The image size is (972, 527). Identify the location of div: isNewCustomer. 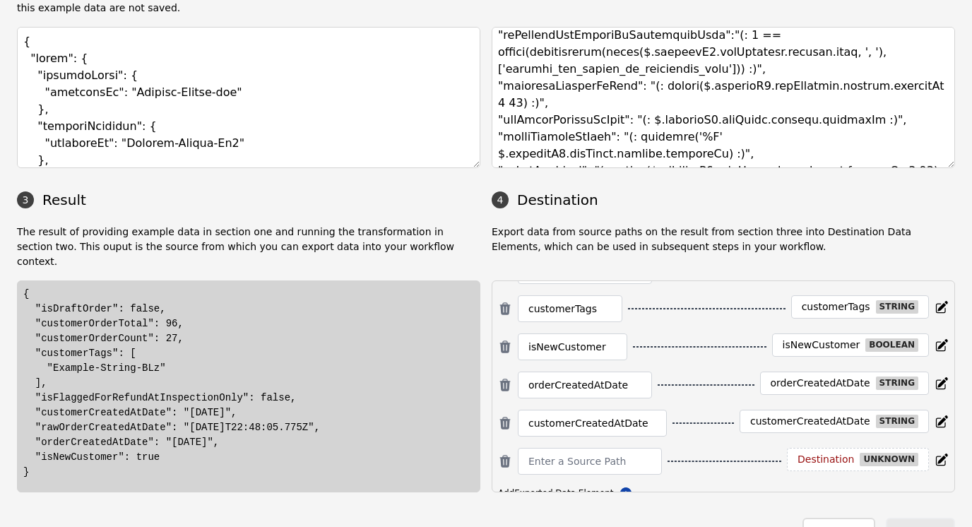
(821, 345).